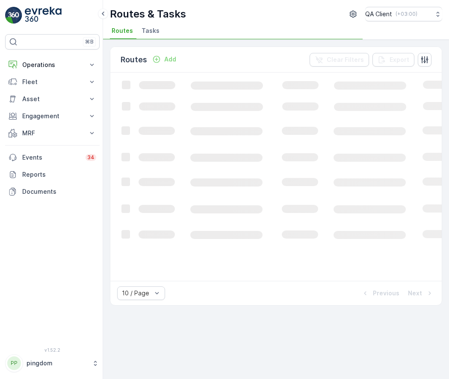  Describe the element at coordinates (414, 293) in the screenshot. I see `p: Next` at that location.